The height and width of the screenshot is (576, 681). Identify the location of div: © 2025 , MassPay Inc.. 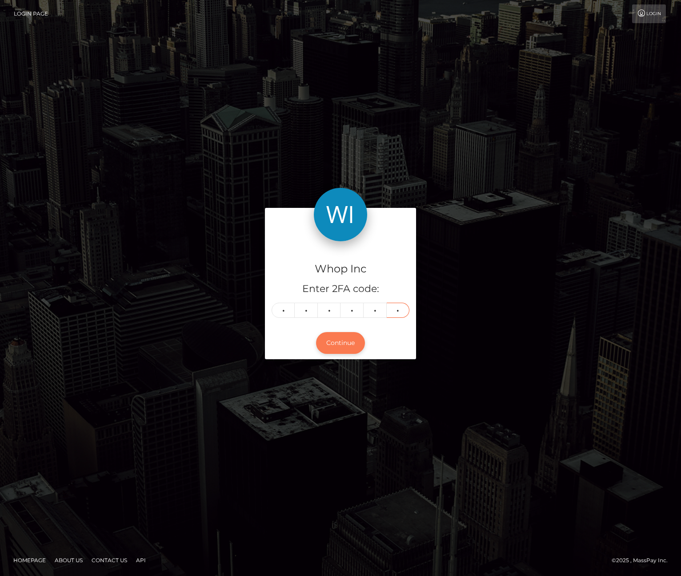
(643, 560).